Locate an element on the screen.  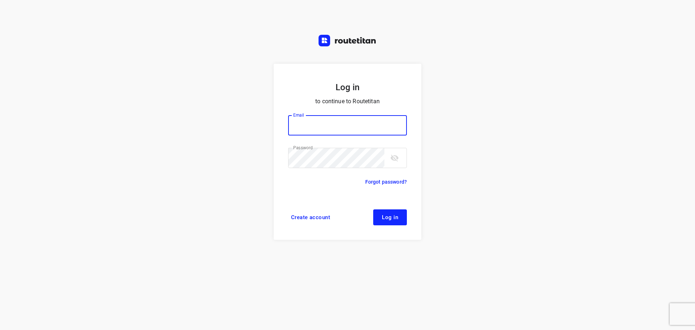
button: toggle password visibility is located at coordinates (395, 158).